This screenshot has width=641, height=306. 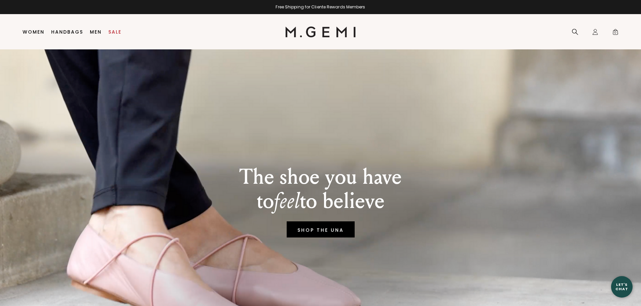 I want to click on em: feel, so click(x=287, y=201).